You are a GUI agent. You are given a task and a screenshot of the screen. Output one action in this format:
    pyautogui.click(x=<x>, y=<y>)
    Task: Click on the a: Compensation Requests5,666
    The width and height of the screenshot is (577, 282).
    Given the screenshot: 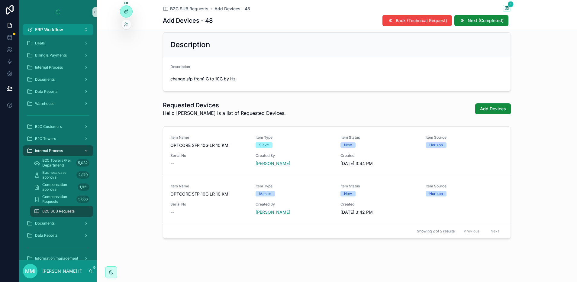 What is the action you would take?
    pyautogui.click(x=62, y=199)
    